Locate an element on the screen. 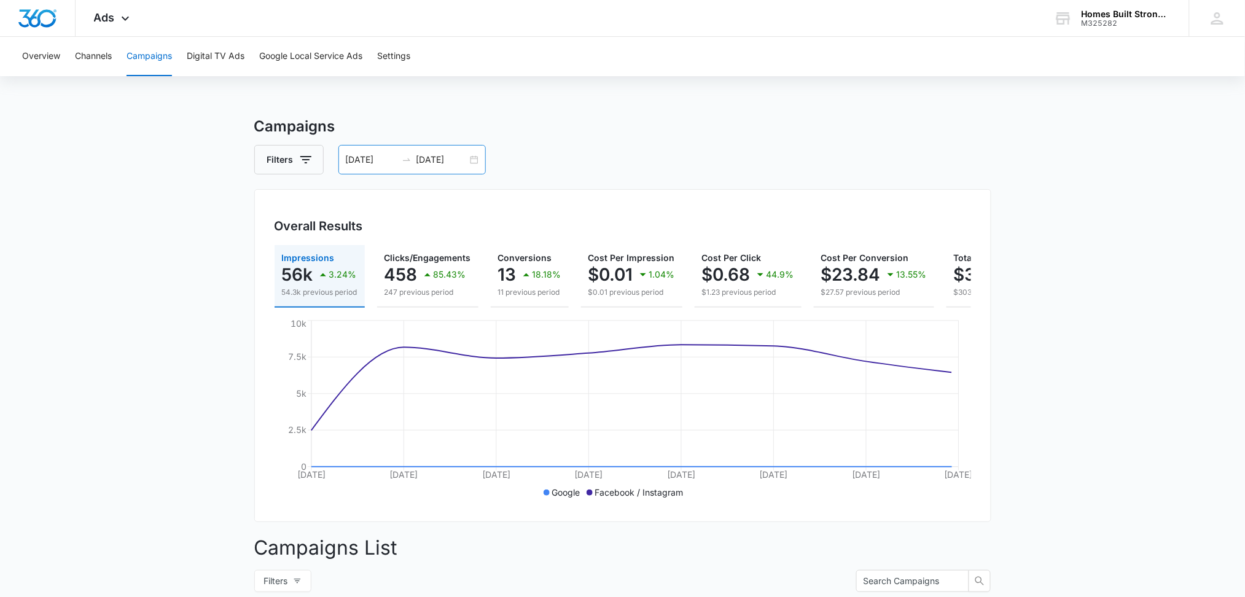 The width and height of the screenshot is (1245, 597). tspan: 5k is located at coordinates (301, 393).